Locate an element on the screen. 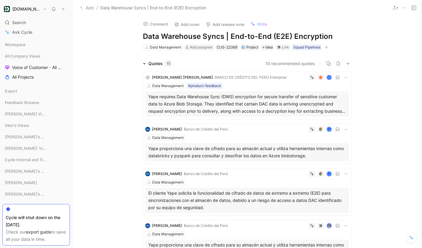 The height and width of the screenshot is (248, 422). div: Workspace is located at coordinates (36, 45).